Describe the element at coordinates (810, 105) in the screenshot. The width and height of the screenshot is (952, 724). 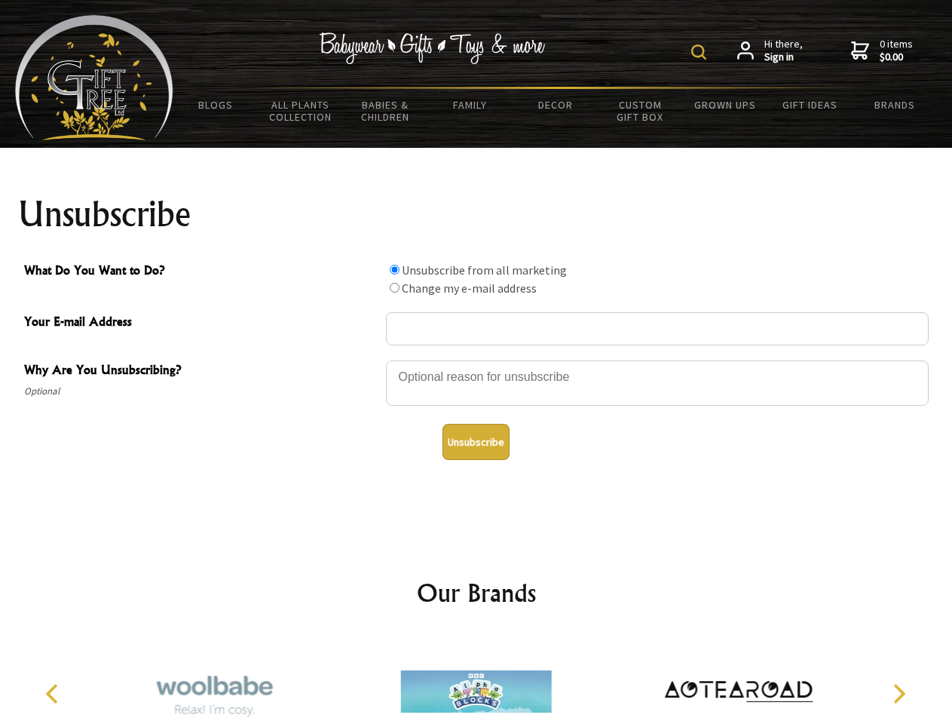
I see `a: Gift Ideas` at that location.